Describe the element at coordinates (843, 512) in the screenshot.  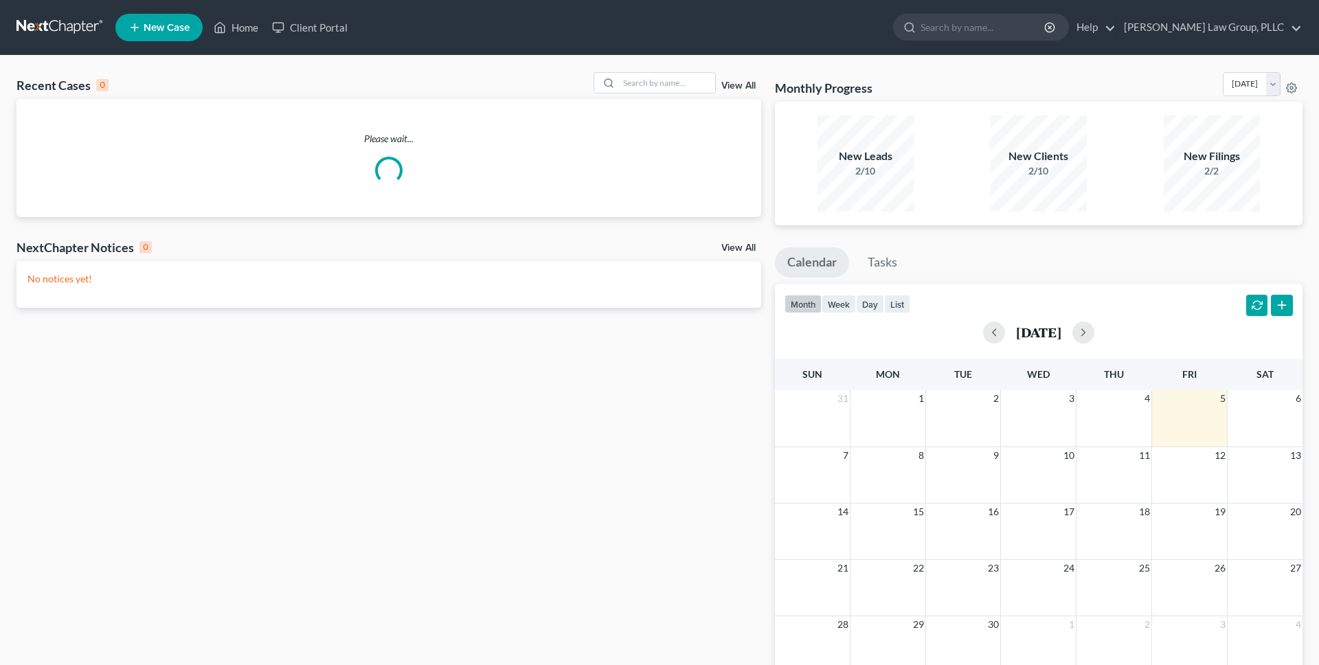
I see `span: 14` at that location.